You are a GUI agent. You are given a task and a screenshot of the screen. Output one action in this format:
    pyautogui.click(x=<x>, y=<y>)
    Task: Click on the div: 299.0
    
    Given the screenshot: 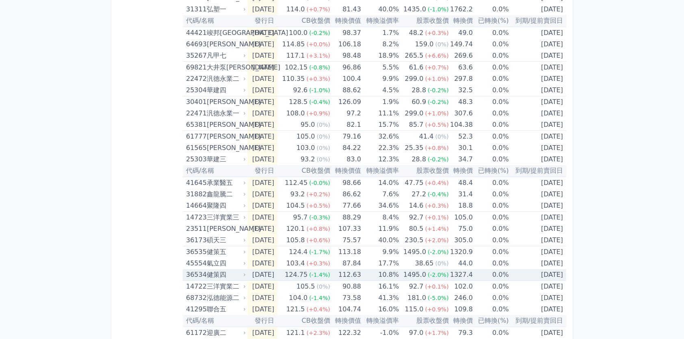 What is the action you would take?
    pyautogui.click(x=414, y=113)
    